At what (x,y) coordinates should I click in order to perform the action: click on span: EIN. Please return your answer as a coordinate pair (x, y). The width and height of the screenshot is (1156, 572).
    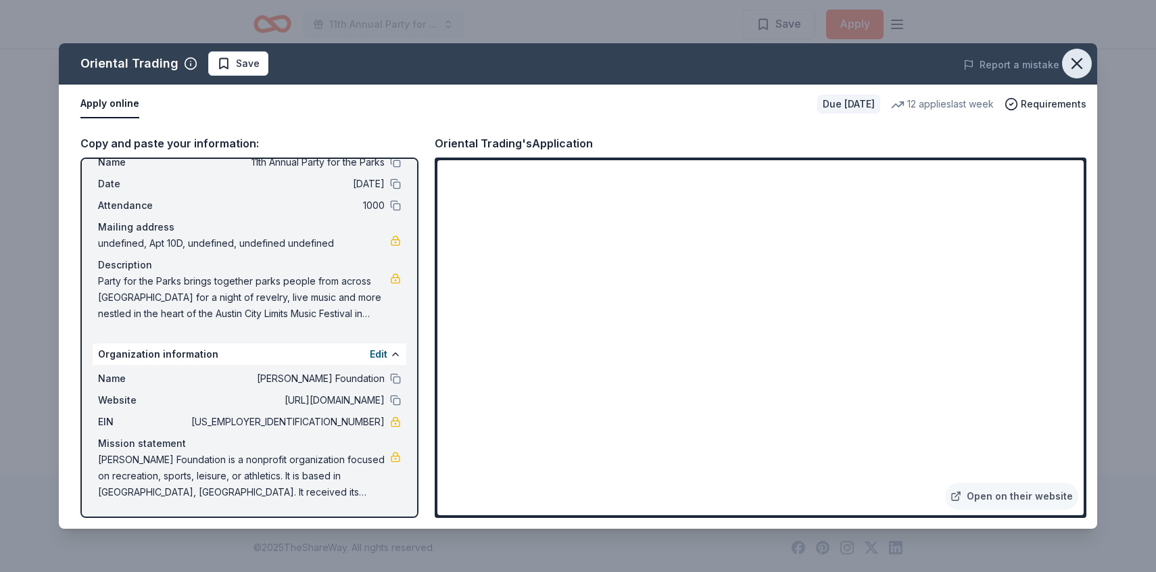
    Looking at the image, I should click on (143, 422).